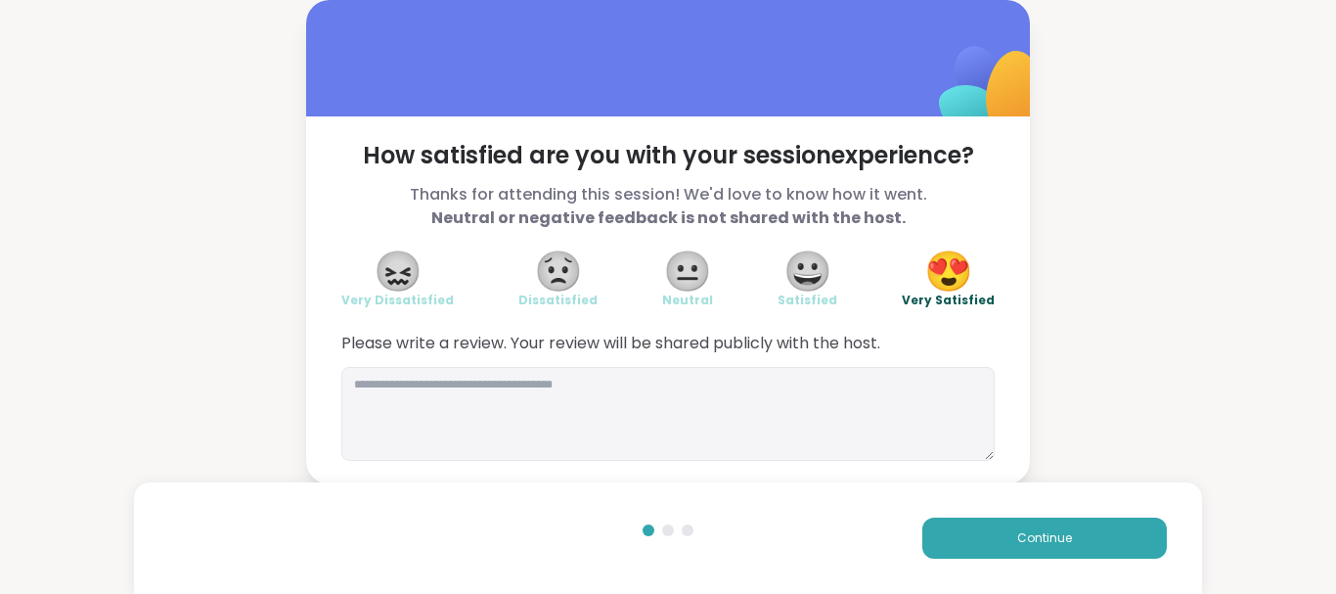  What do you see at coordinates (1045, 538) in the screenshot?
I see `span: Continue` at bounding box center [1045, 538].